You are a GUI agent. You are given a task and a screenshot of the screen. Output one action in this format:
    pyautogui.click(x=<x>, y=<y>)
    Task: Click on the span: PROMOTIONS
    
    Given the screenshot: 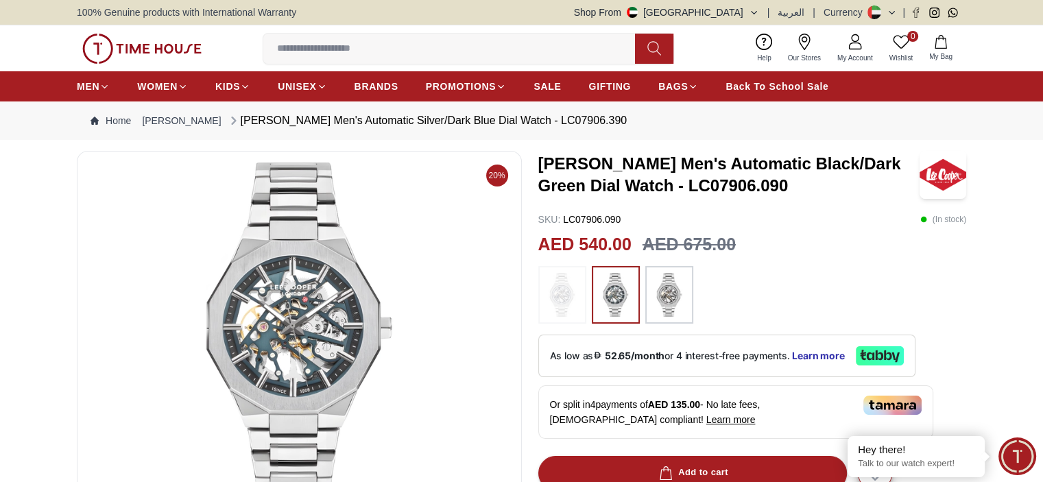 What is the action you would take?
    pyautogui.click(x=461, y=86)
    